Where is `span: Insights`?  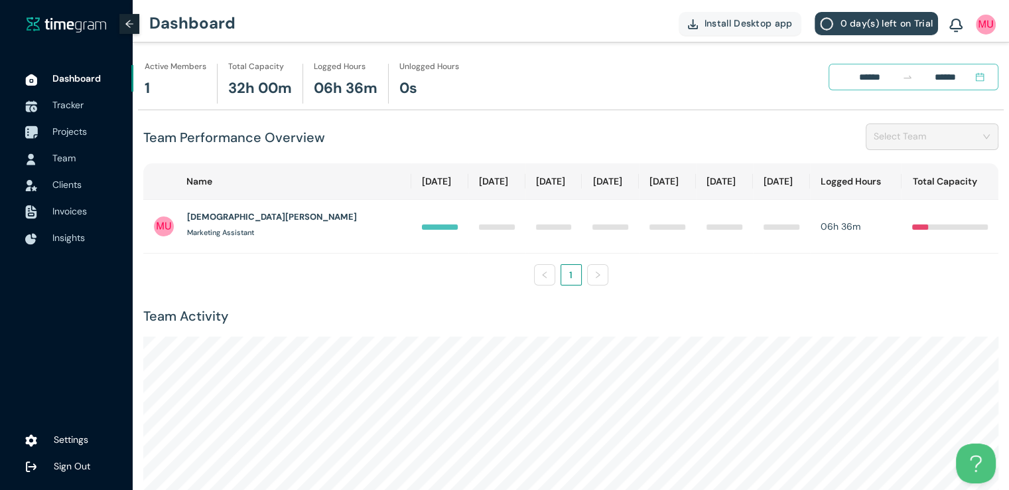 span: Insights is located at coordinates (68, 237).